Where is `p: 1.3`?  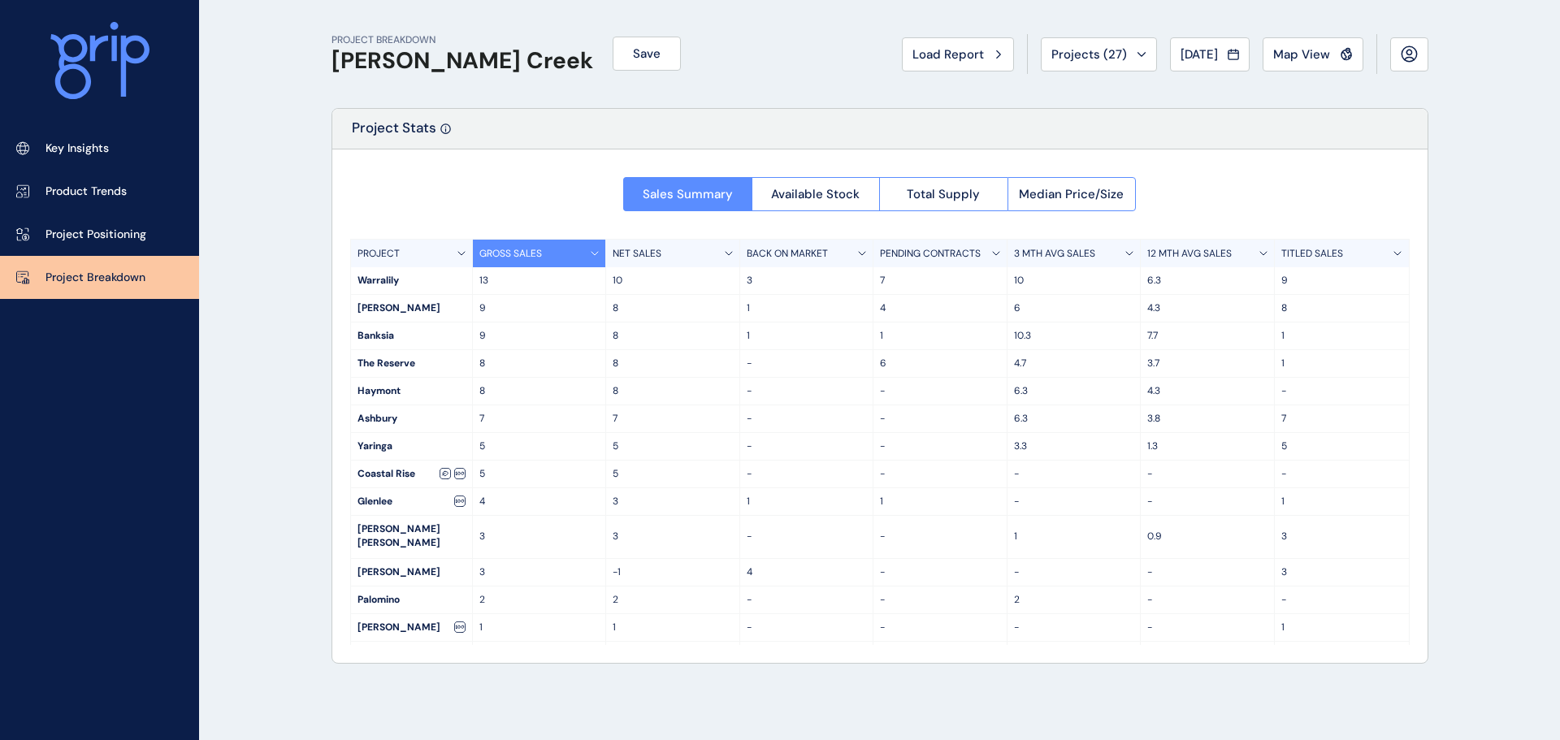 p: 1.3 is located at coordinates (1207, 446).